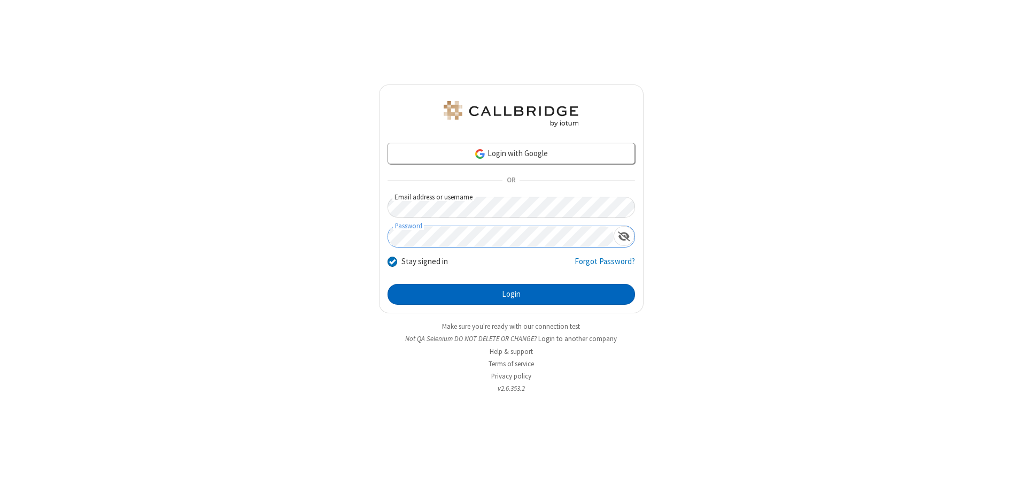 This screenshot has height=486, width=1022. What do you see at coordinates (511, 376) in the screenshot?
I see `a: Privacy policy` at bounding box center [511, 376].